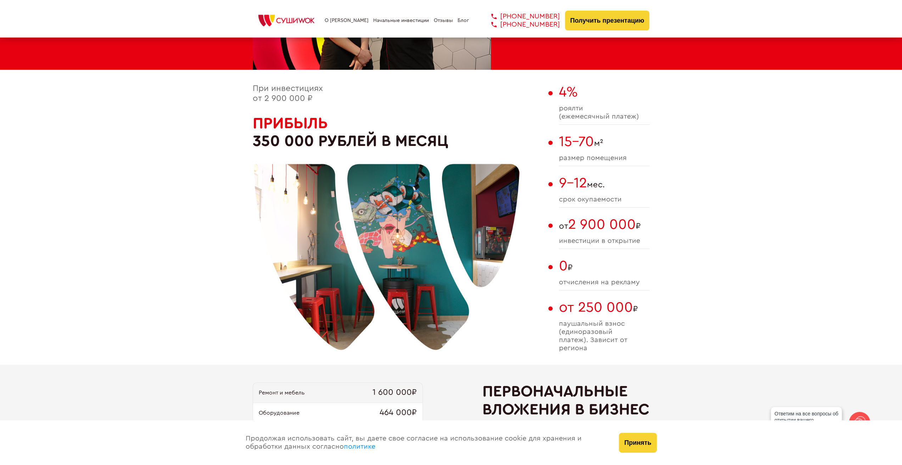 This screenshot has height=465, width=902. I want to click on h2: Первоначальные вложения в бизнес с Суши Wok, so click(566, 410).